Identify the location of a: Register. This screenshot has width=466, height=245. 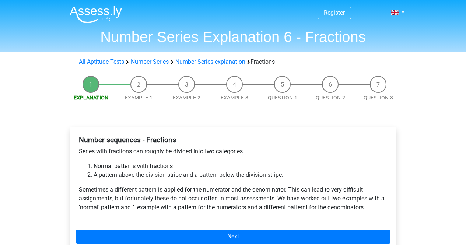
(334, 13).